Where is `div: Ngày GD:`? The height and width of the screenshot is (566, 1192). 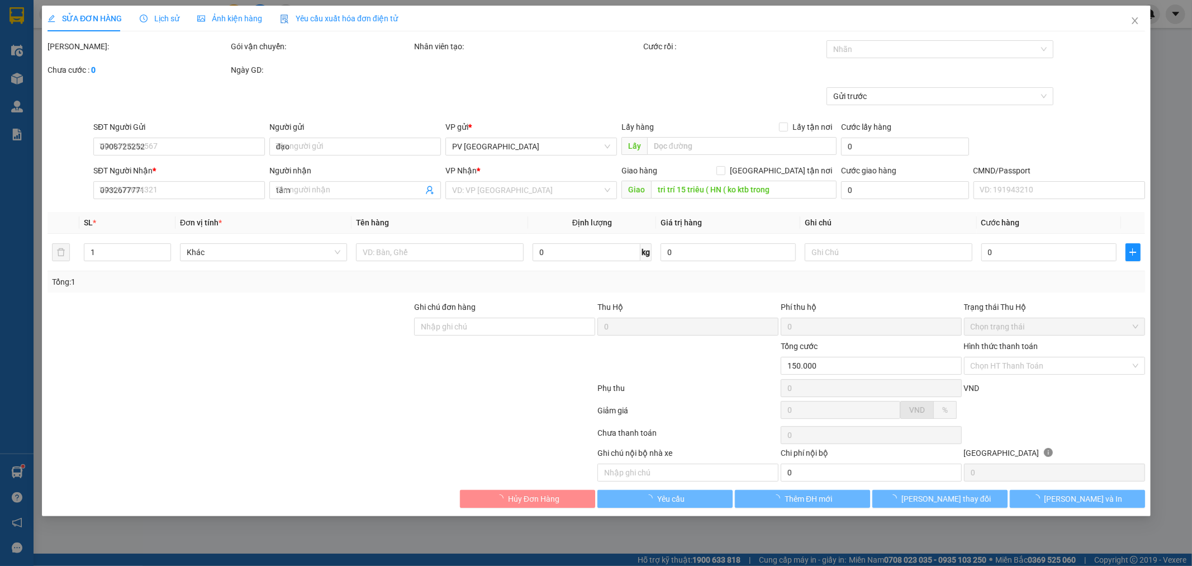
div: Ngày GD: is located at coordinates (321, 70).